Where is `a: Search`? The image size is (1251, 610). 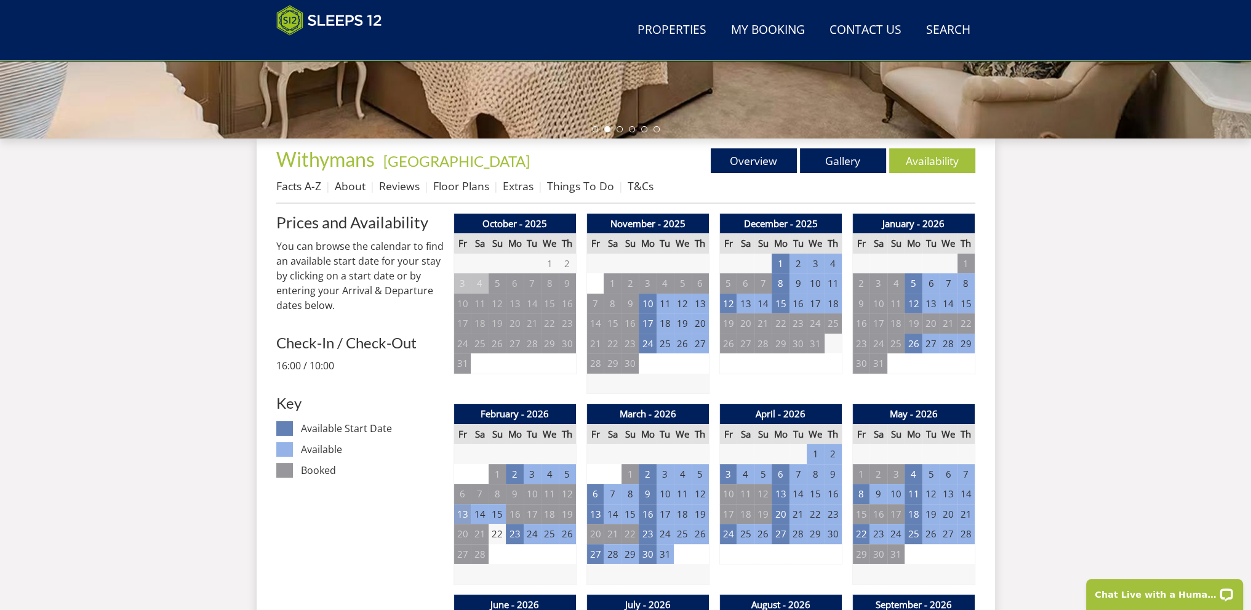 a: Search is located at coordinates (948, 30).